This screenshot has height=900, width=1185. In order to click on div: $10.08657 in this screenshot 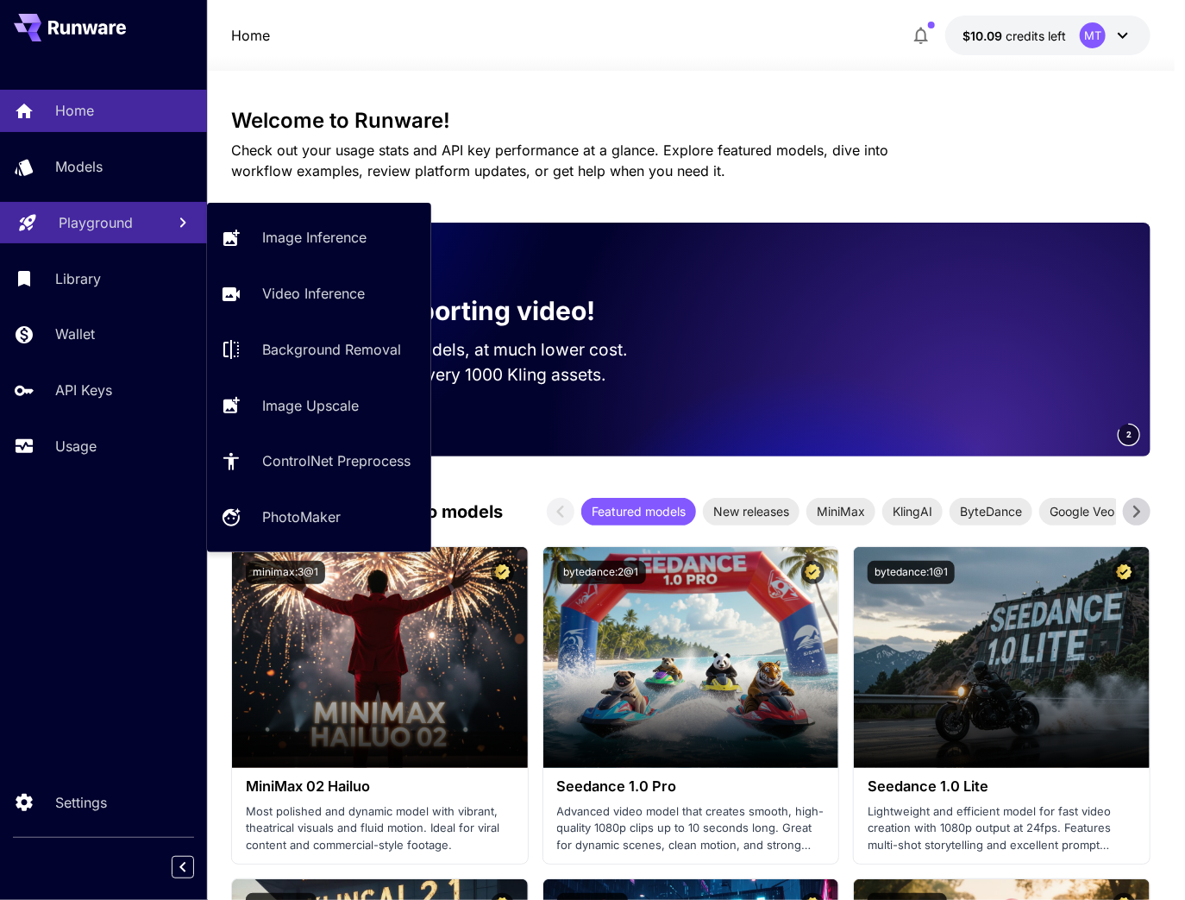, I will do `click(1014, 35)`.